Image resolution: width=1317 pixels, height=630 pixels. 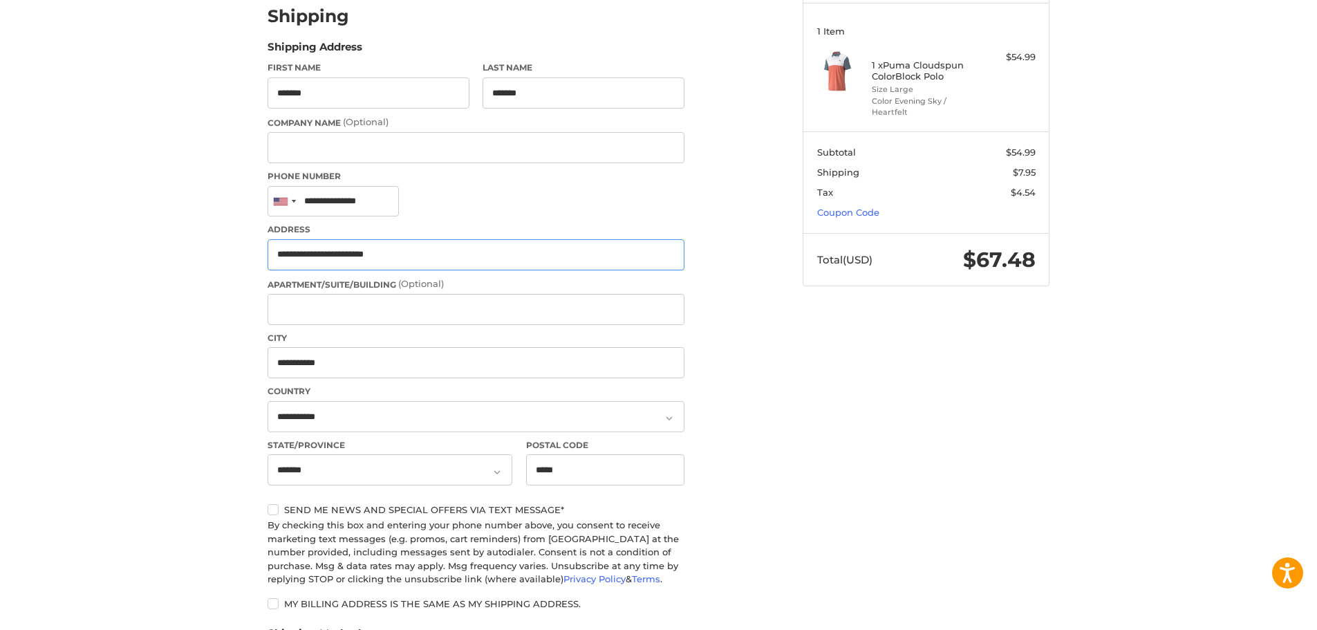 What do you see at coordinates (476, 122) in the screenshot?
I see `label: Company Name` at bounding box center [476, 122].